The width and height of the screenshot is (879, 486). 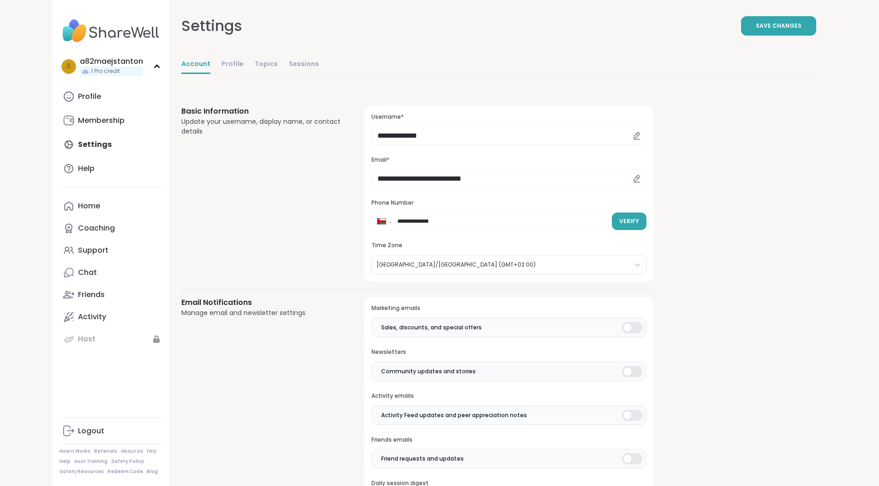 I want to click on button: Verify, so click(x=629, y=221).